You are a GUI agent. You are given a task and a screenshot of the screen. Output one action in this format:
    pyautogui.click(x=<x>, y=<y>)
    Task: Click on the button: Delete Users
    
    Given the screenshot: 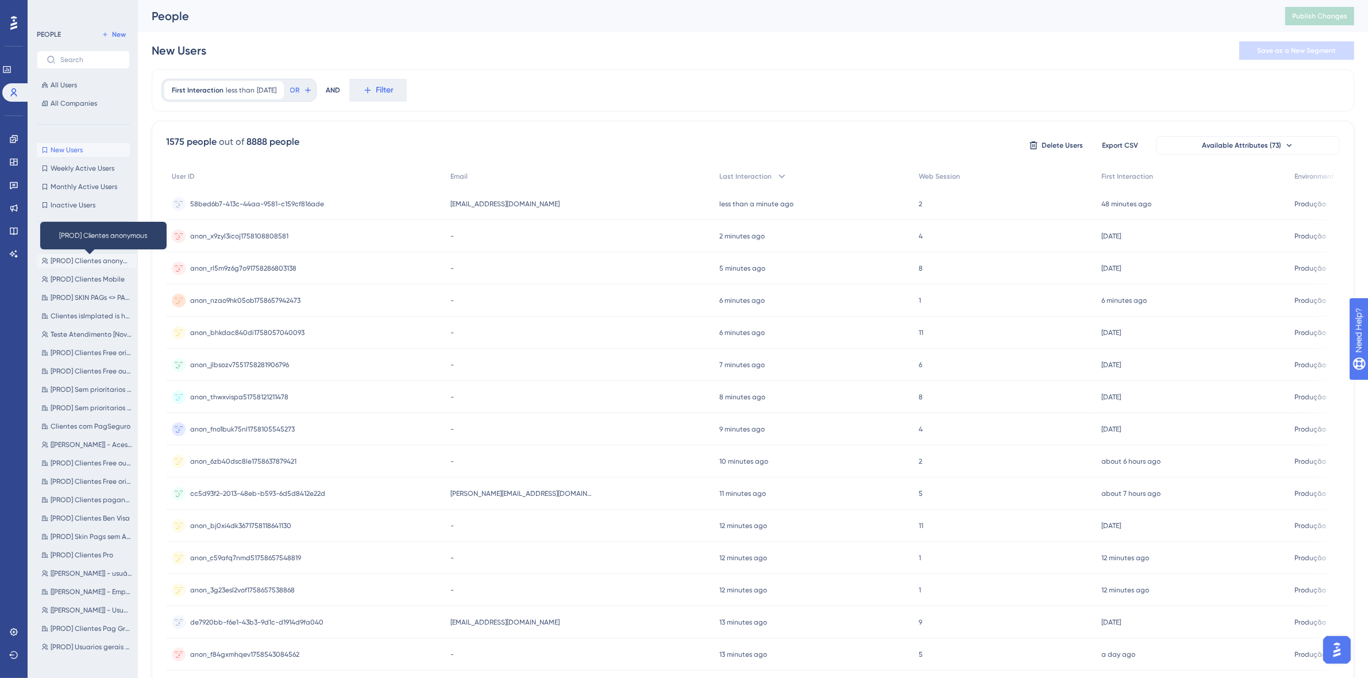 What is the action you would take?
    pyautogui.click(x=1056, y=145)
    